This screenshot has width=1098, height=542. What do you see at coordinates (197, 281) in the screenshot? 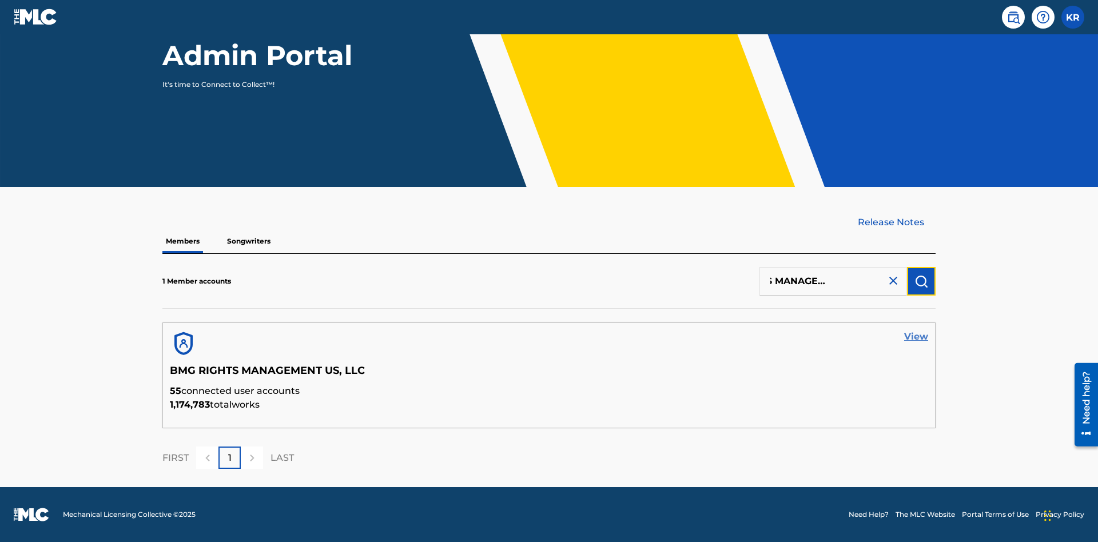
I see `p: 1 Member accounts` at bounding box center [197, 281].